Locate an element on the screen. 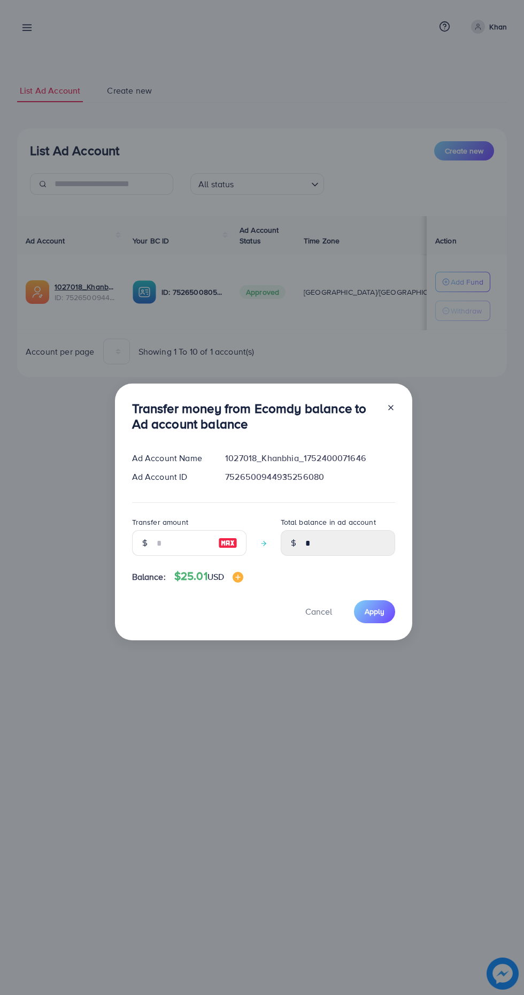  span: Cancel is located at coordinates (319, 611).